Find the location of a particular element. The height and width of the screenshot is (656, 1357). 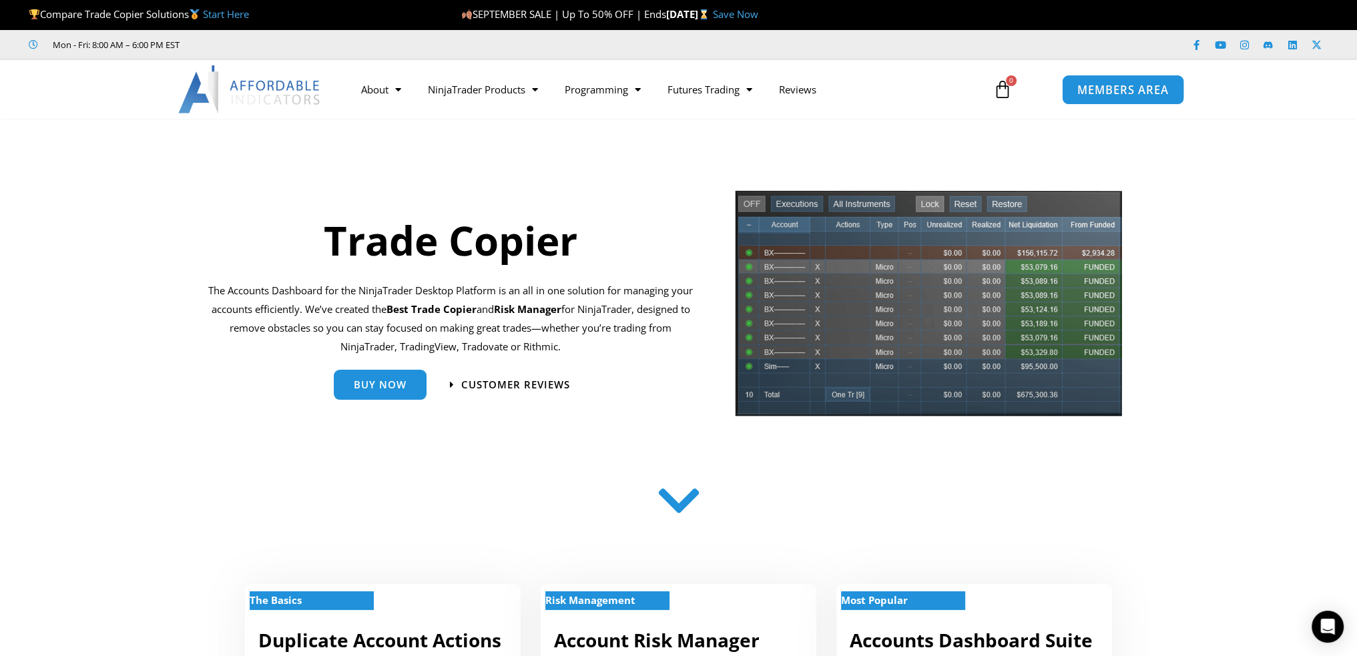

p: The Accounts Dashboard for the NinjaTrader Desktop Platform is an all in one solution for managin... is located at coordinates (451, 318).